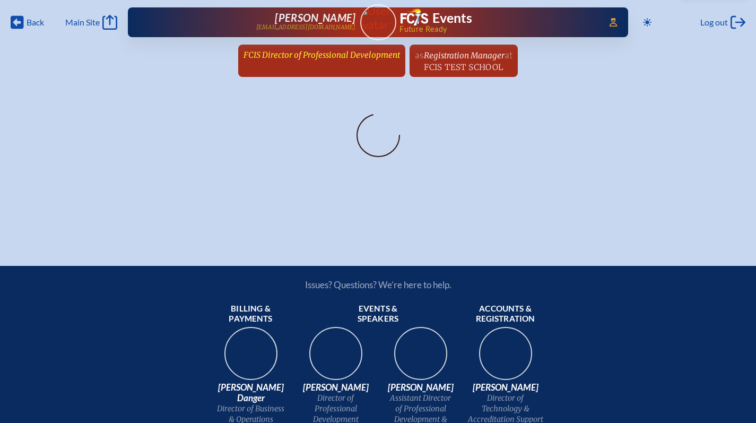  Describe the element at coordinates (378, 284) in the screenshot. I see `p: Issues? Questions? We’re here to help.` at that location.